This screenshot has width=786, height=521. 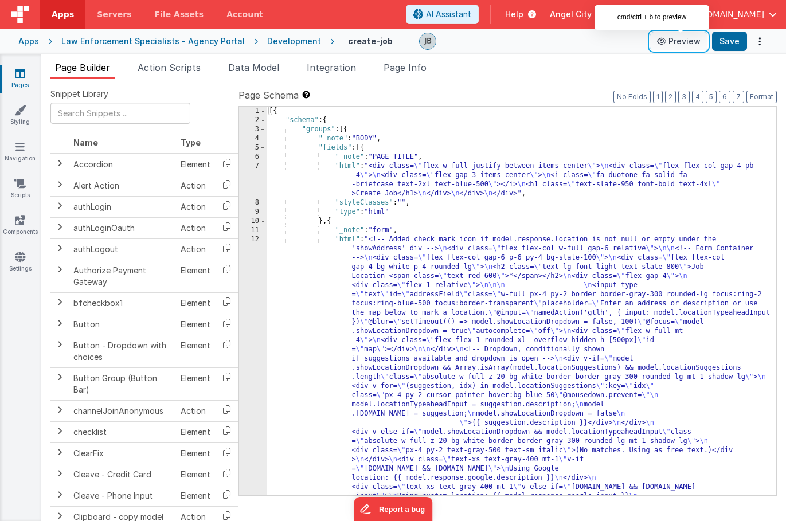 What do you see at coordinates (253, 120) in the screenshot?
I see `div: 2` at bounding box center [253, 120].